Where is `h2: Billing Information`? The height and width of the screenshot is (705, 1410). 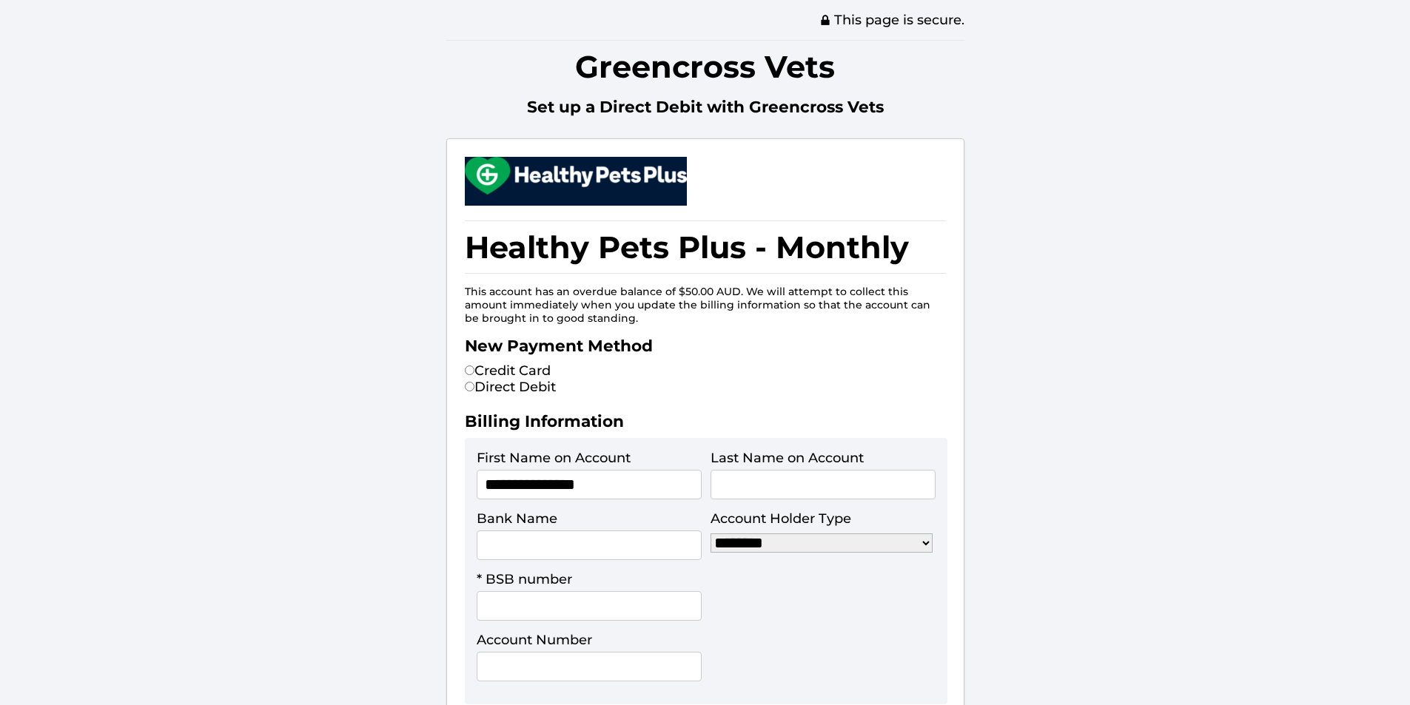 h2: Billing Information is located at coordinates (705, 425).